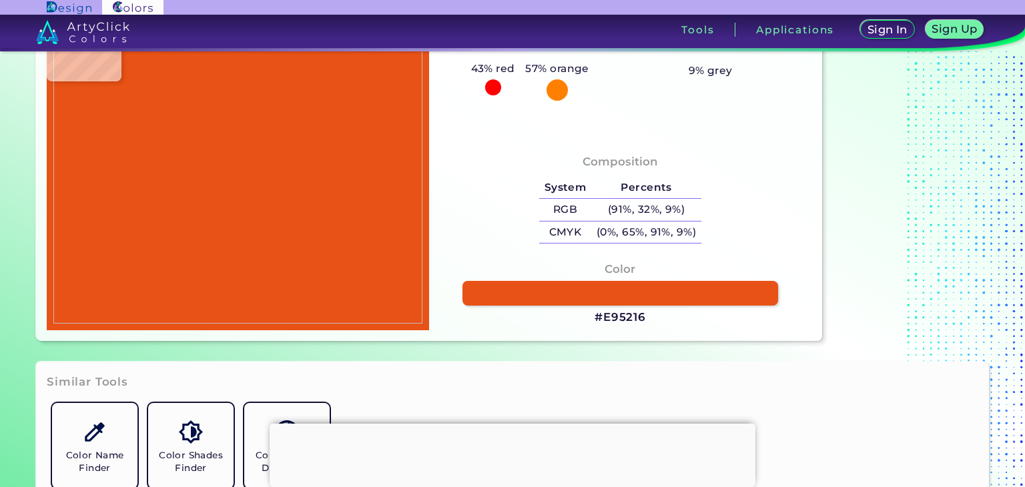  What do you see at coordinates (95, 462) in the screenshot?
I see `h5: Color Name Finder` at bounding box center [95, 462].